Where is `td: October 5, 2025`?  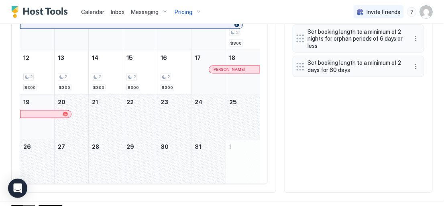 td: October 5, 2025 is located at coordinates (37, 28).